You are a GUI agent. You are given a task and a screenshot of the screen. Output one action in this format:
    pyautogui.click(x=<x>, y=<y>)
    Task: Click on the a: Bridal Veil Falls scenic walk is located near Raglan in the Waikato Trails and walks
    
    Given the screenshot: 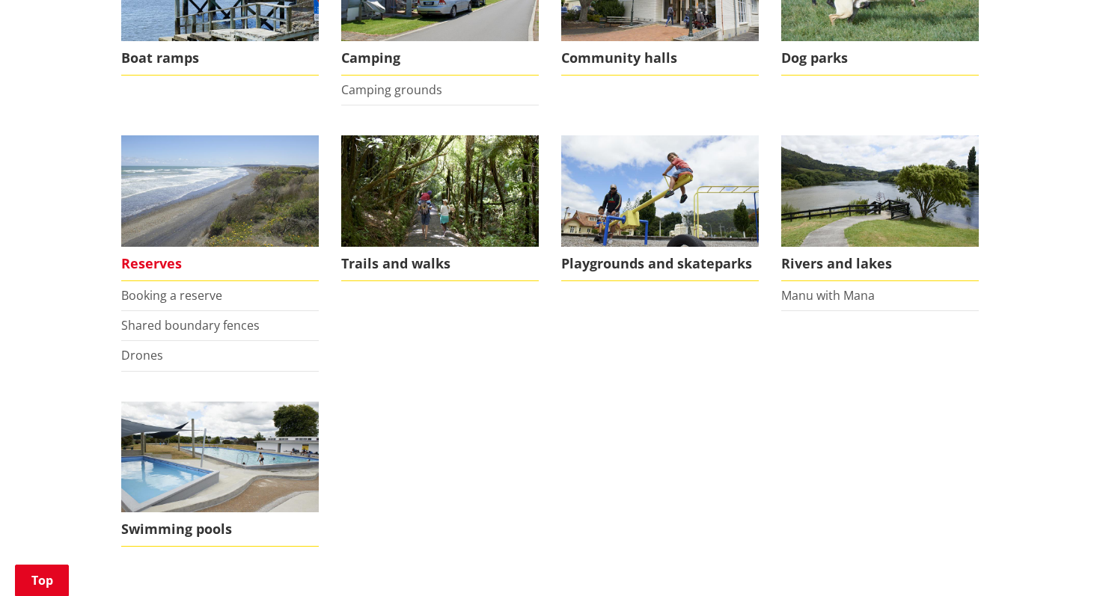 What is the action you would take?
    pyautogui.click(x=440, y=208)
    